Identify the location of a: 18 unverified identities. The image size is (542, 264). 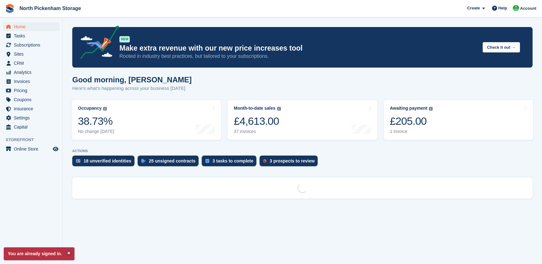
(105, 162).